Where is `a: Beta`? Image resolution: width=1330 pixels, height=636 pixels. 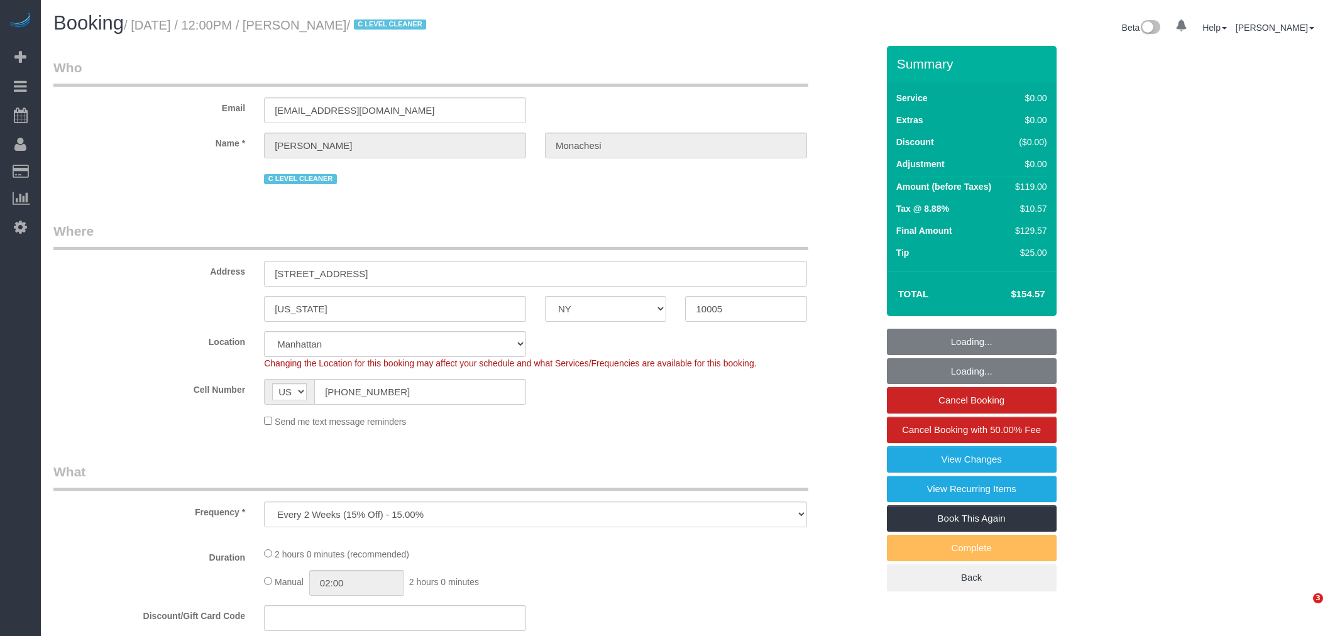 a: Beta is located at coordinates (1141, 28).